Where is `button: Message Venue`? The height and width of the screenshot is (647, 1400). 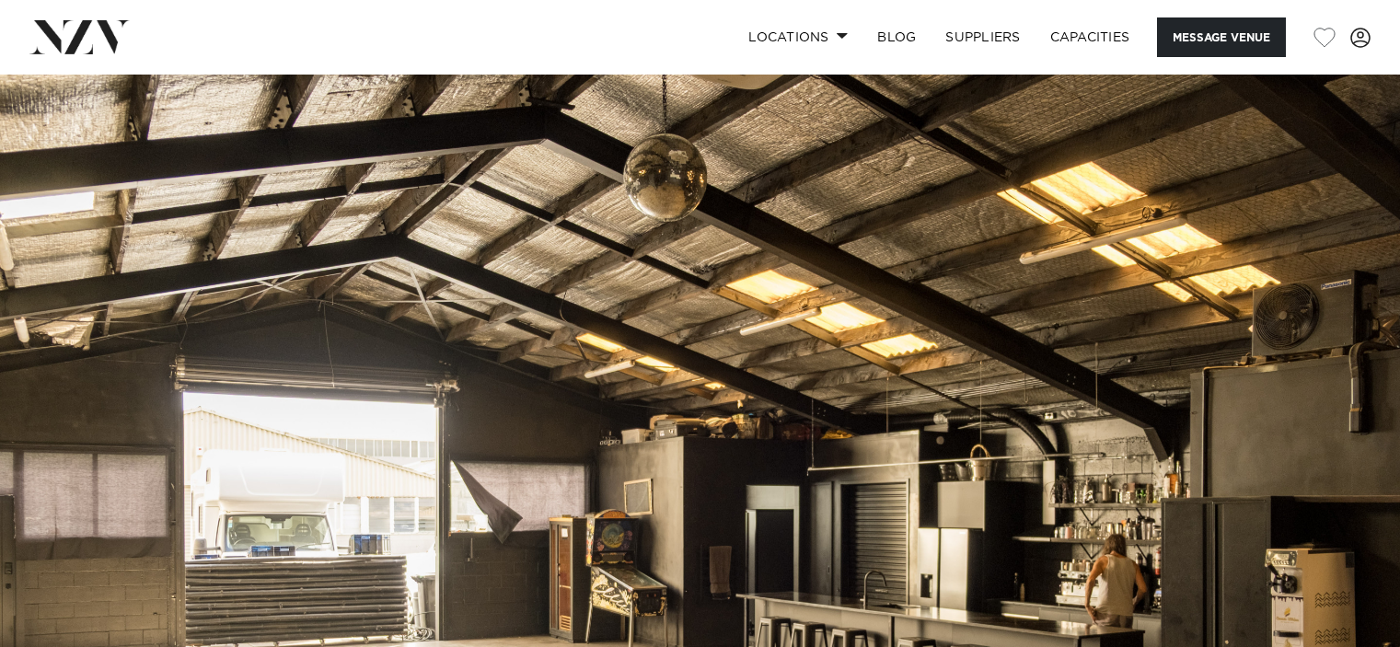 button: Message Venue is located at coordinates (1221, 37).